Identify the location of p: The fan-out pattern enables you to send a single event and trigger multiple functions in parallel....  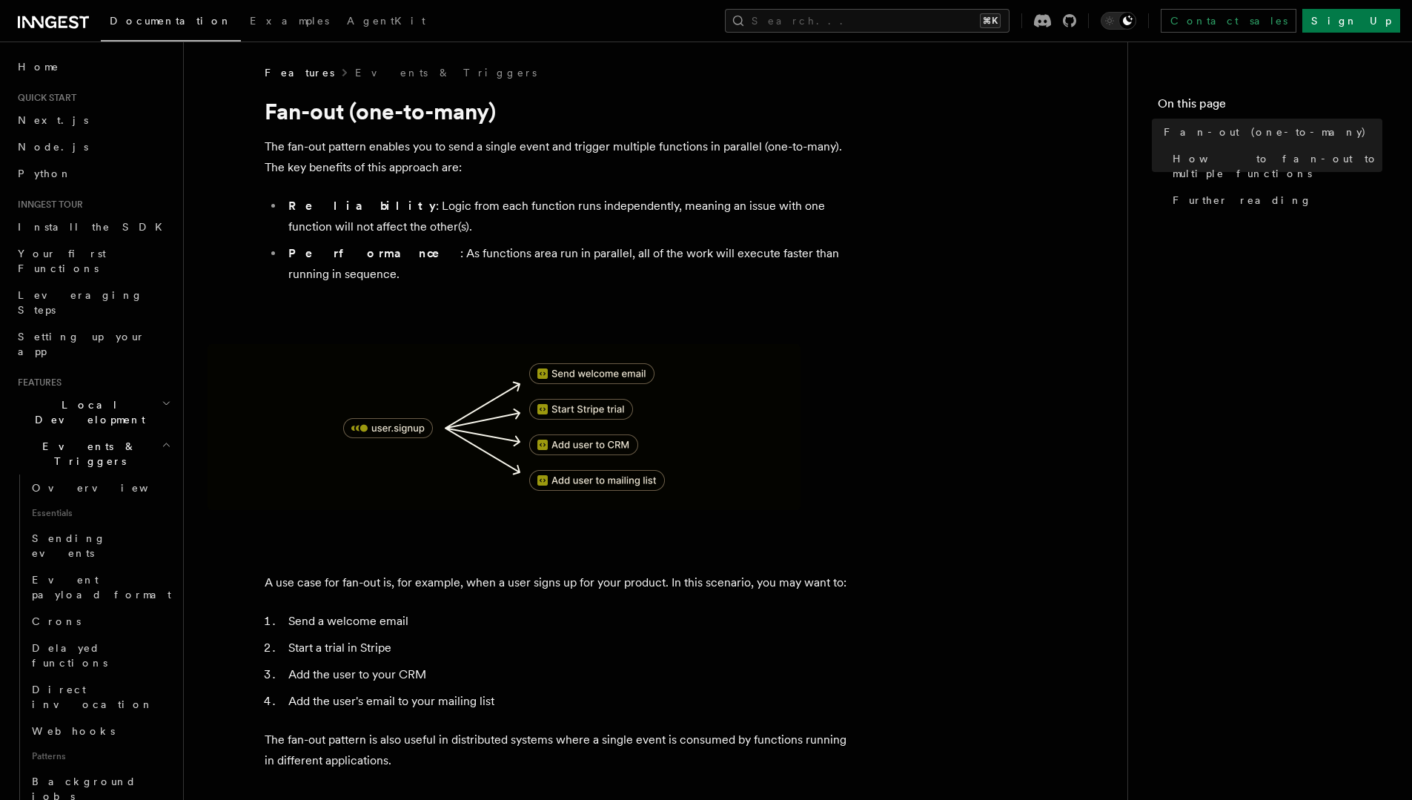
(561, 157).